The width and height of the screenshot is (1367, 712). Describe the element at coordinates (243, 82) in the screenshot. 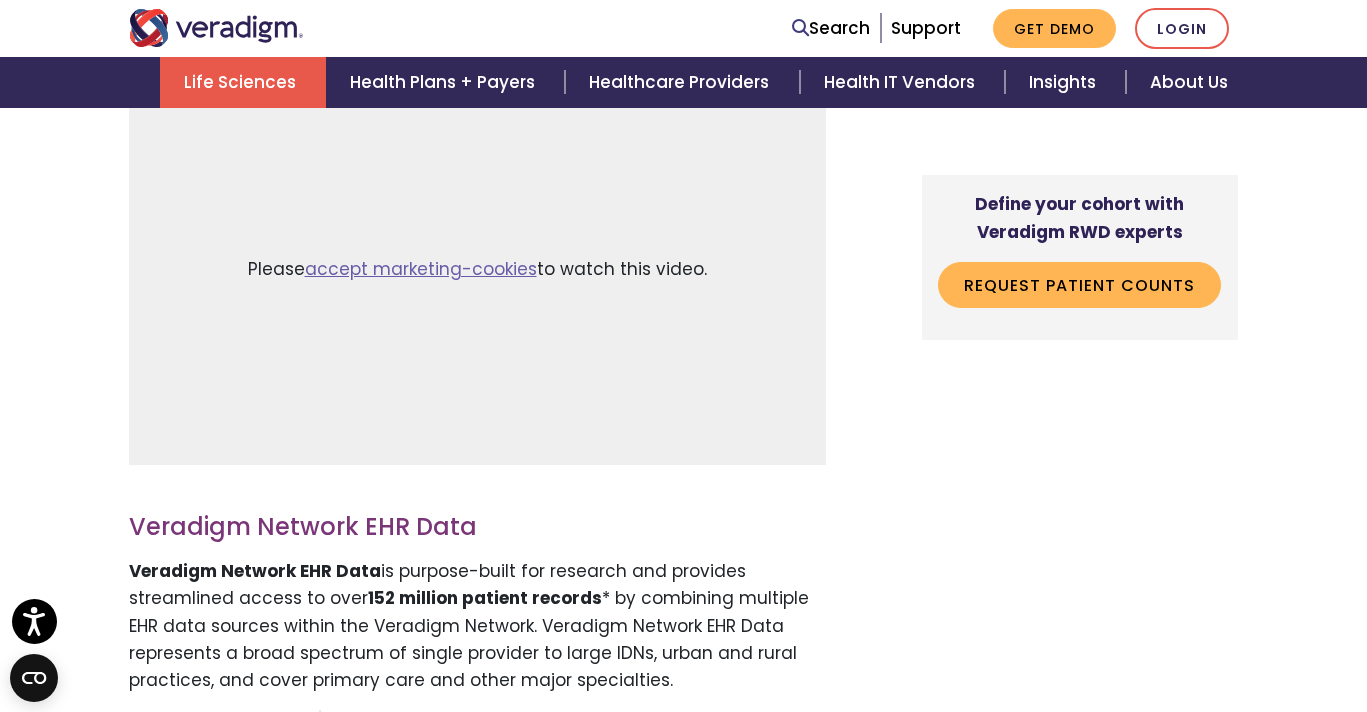

I see `a: Life Sciences` at that location.